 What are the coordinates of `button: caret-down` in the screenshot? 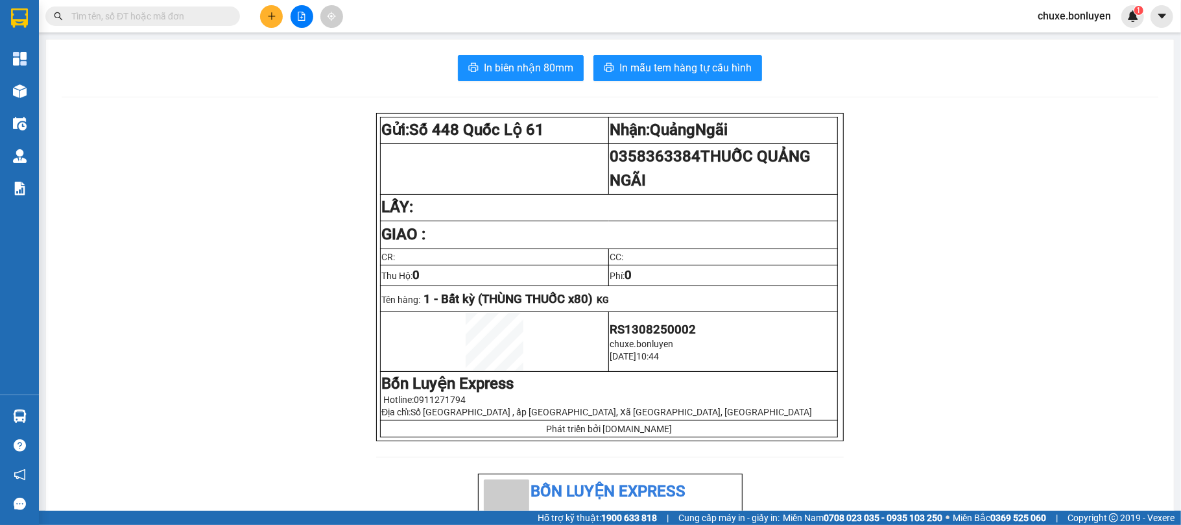 It's located at (1161, 16).